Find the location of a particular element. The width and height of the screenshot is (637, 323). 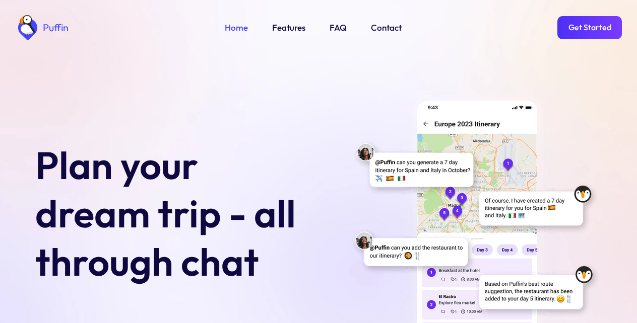

a: FAQ is located at coordinates (338, 28).